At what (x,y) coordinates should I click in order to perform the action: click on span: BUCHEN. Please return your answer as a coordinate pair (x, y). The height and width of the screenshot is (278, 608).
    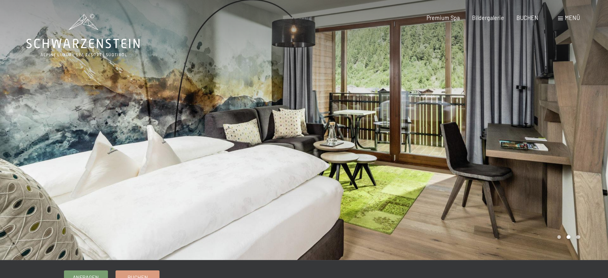
    Looking at the image, I should click on (528, 18).